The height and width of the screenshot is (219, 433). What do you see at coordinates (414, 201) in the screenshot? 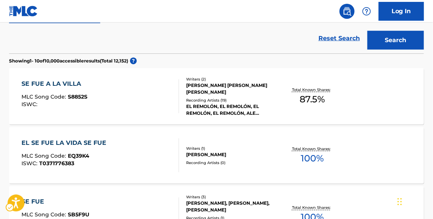
I see `div: Chat Widget` at bounding box center [414, 201].